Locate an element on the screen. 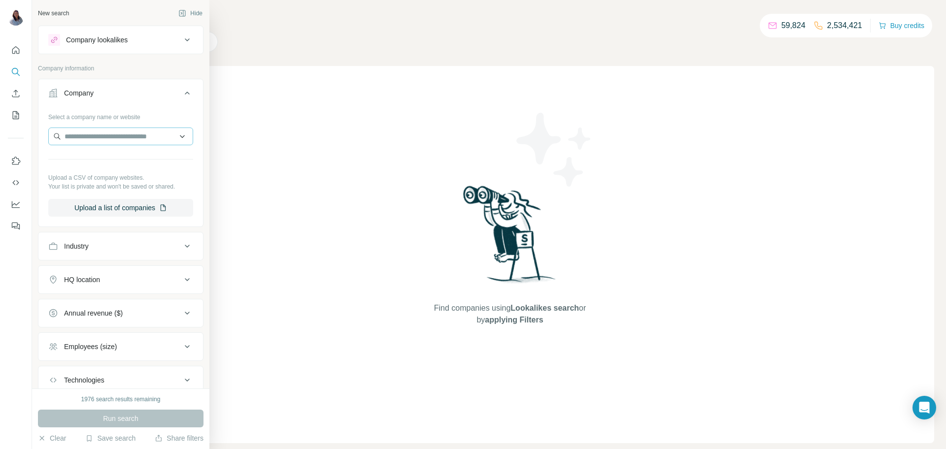  button: Annual revenue ($) is located at coordinates (121, 313).